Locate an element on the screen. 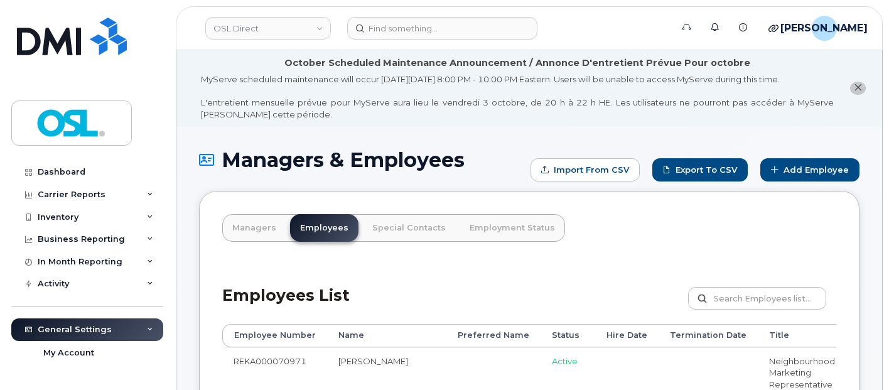 The height and width of the screenshot is (390, 889). a: Add Employee is located at coordinates (810, 170).